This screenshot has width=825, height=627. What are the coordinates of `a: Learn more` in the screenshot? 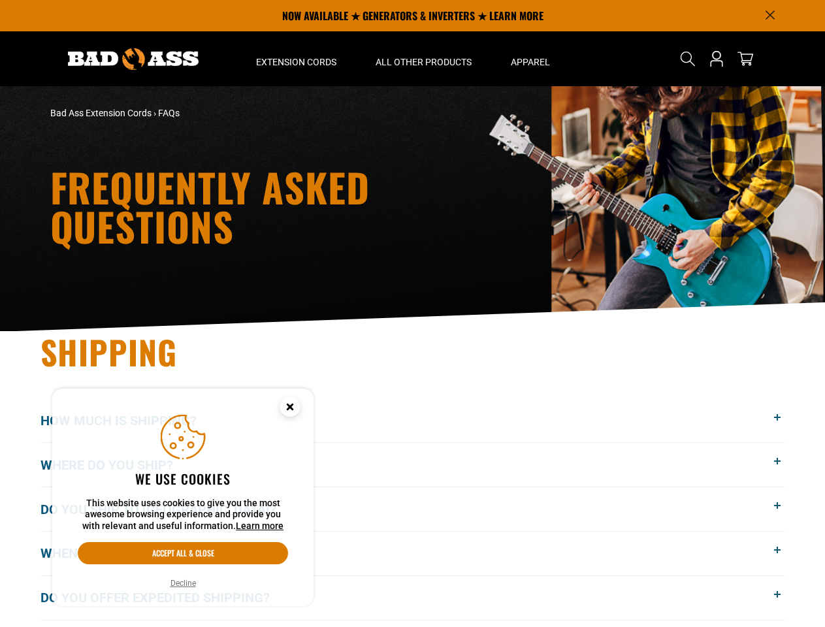 It's located at (259, 526).